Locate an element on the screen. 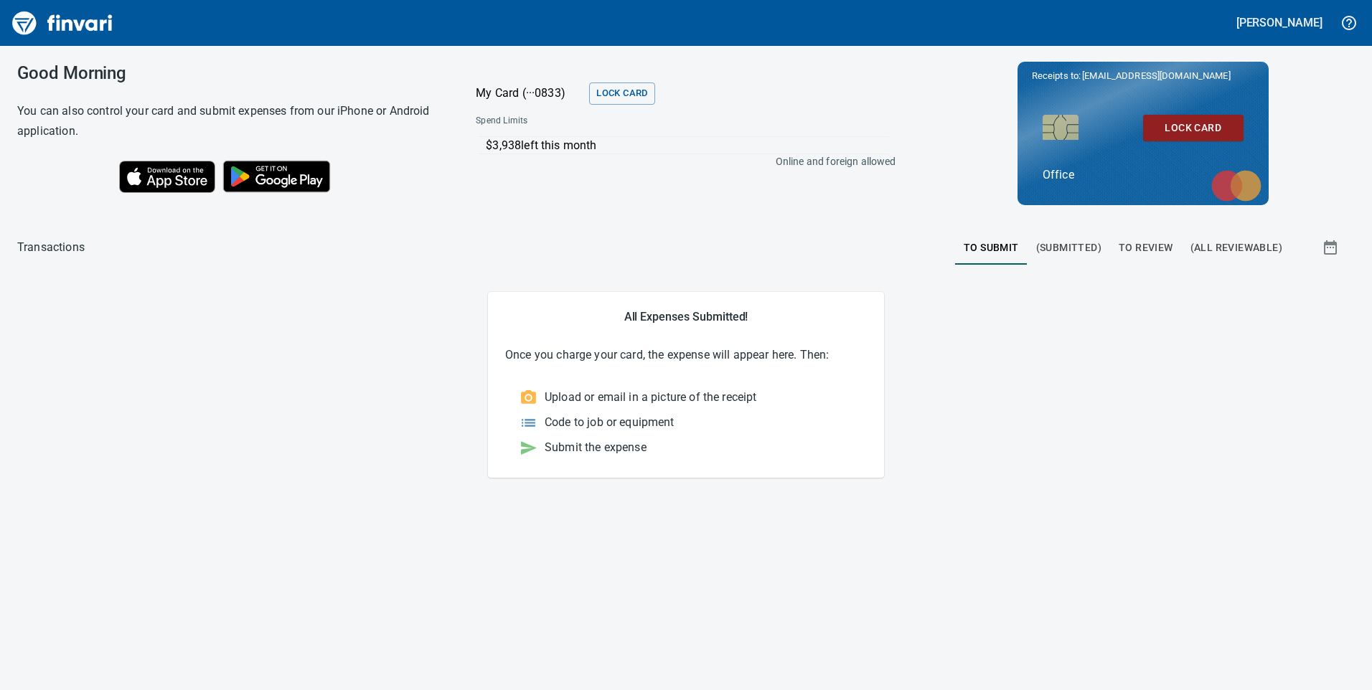 This screenshot has height=690, width=1372. a: Finvari is located at coordinates (62, 23).